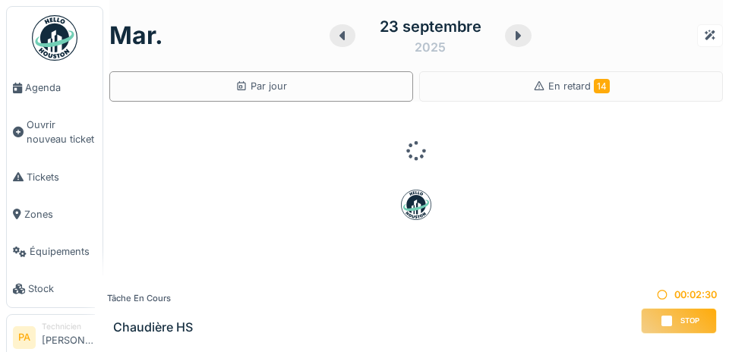  What do you see at coordinates (679, 295) in the screenshot?
I see `div: 00:02:30` at bounding box center [679, 295].